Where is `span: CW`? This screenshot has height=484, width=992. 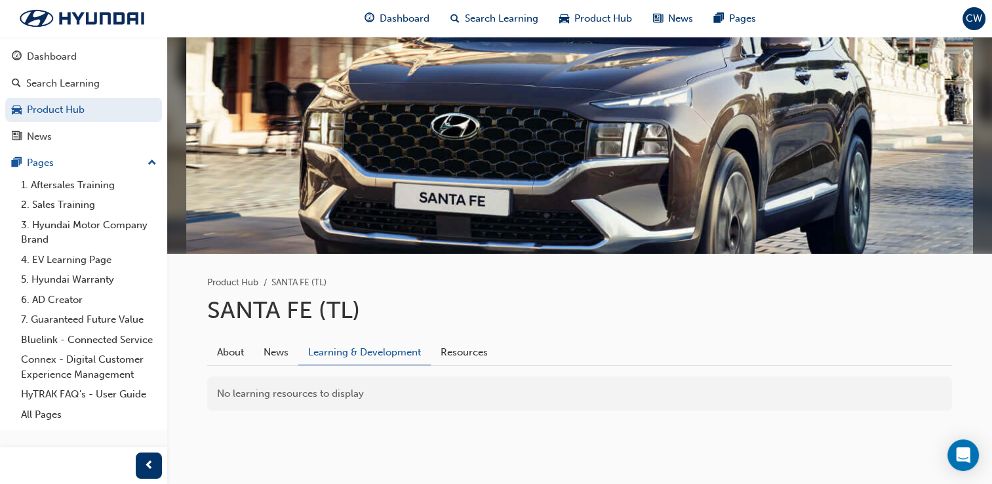 span: CW is located at coordinates (974, 18).